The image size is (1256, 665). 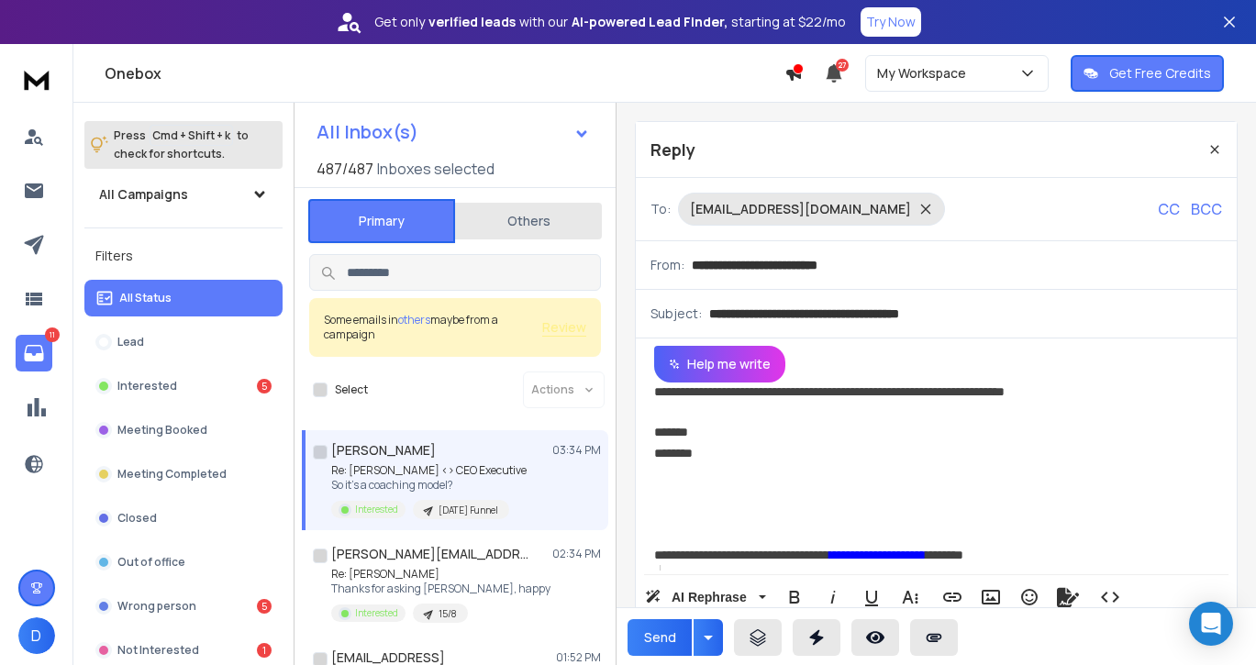 I want to click on p: BCC, so click(x=1207, y=209).